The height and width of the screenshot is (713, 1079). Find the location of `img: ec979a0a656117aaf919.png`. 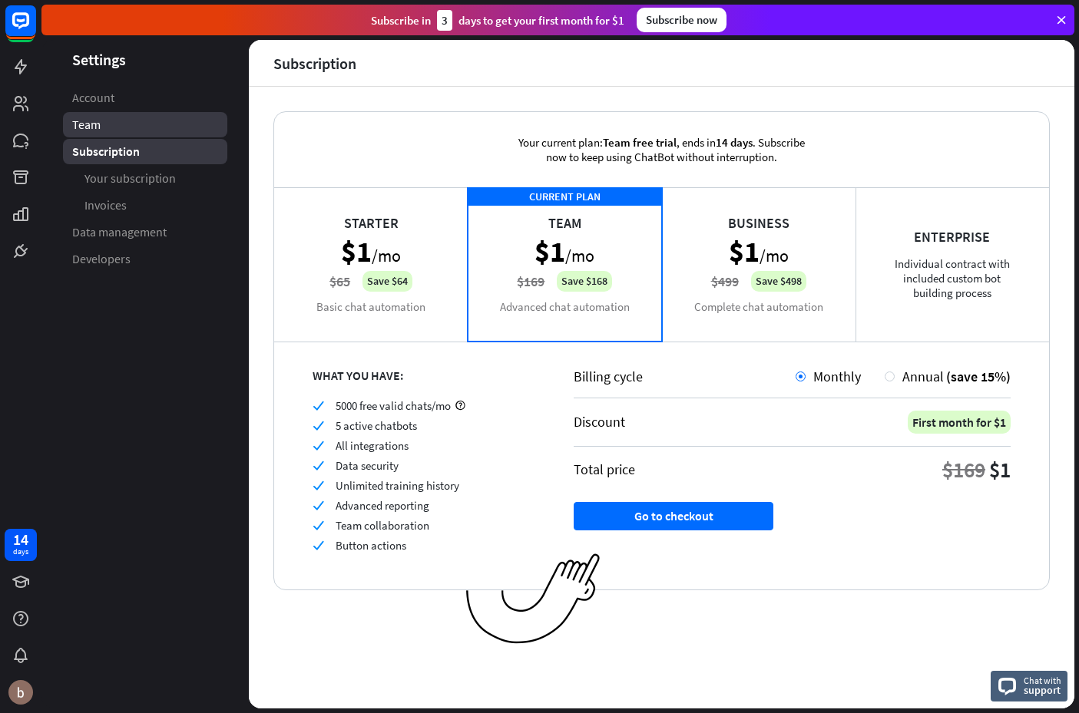

img: ec979a0a656117aaf919.png is located at coordinates (533, 599).